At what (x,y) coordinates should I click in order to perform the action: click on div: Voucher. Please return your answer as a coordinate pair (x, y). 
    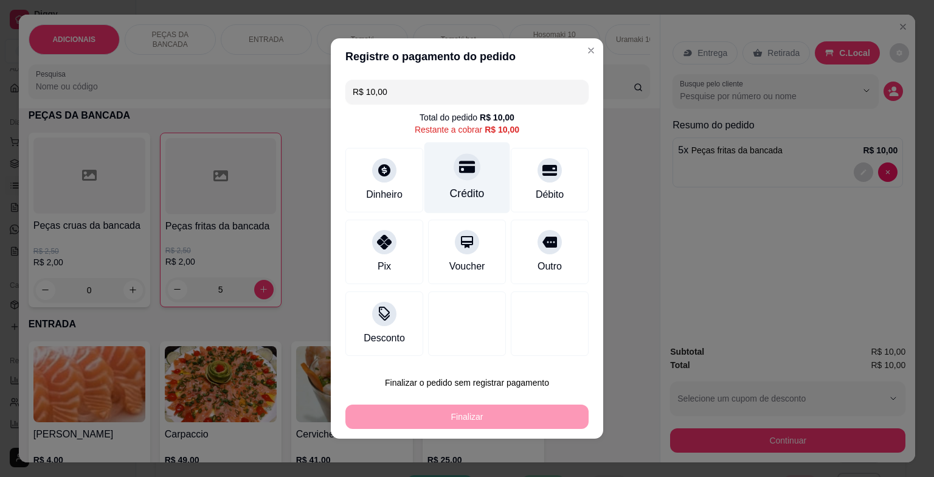
    Looking at the image, I should click on (467, 266).